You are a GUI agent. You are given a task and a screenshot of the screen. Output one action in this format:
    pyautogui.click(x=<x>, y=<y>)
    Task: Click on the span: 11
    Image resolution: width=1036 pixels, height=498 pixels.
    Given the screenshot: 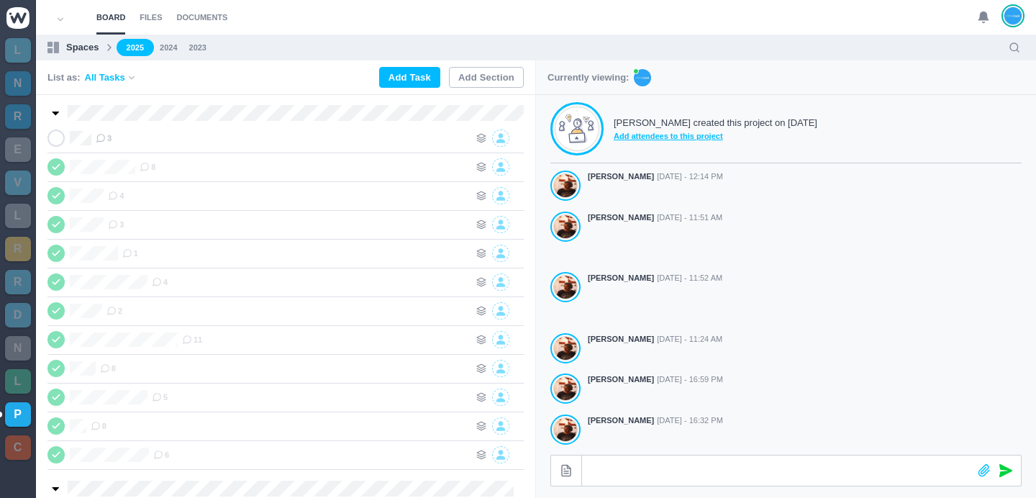 What is the action you would take?
    pyautogui.click(x=192, y=339)
    